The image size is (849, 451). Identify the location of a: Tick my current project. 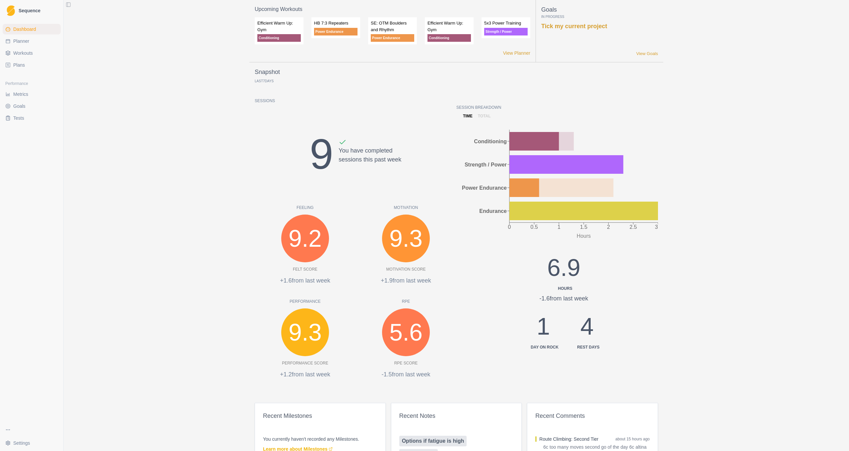
(574, 26).